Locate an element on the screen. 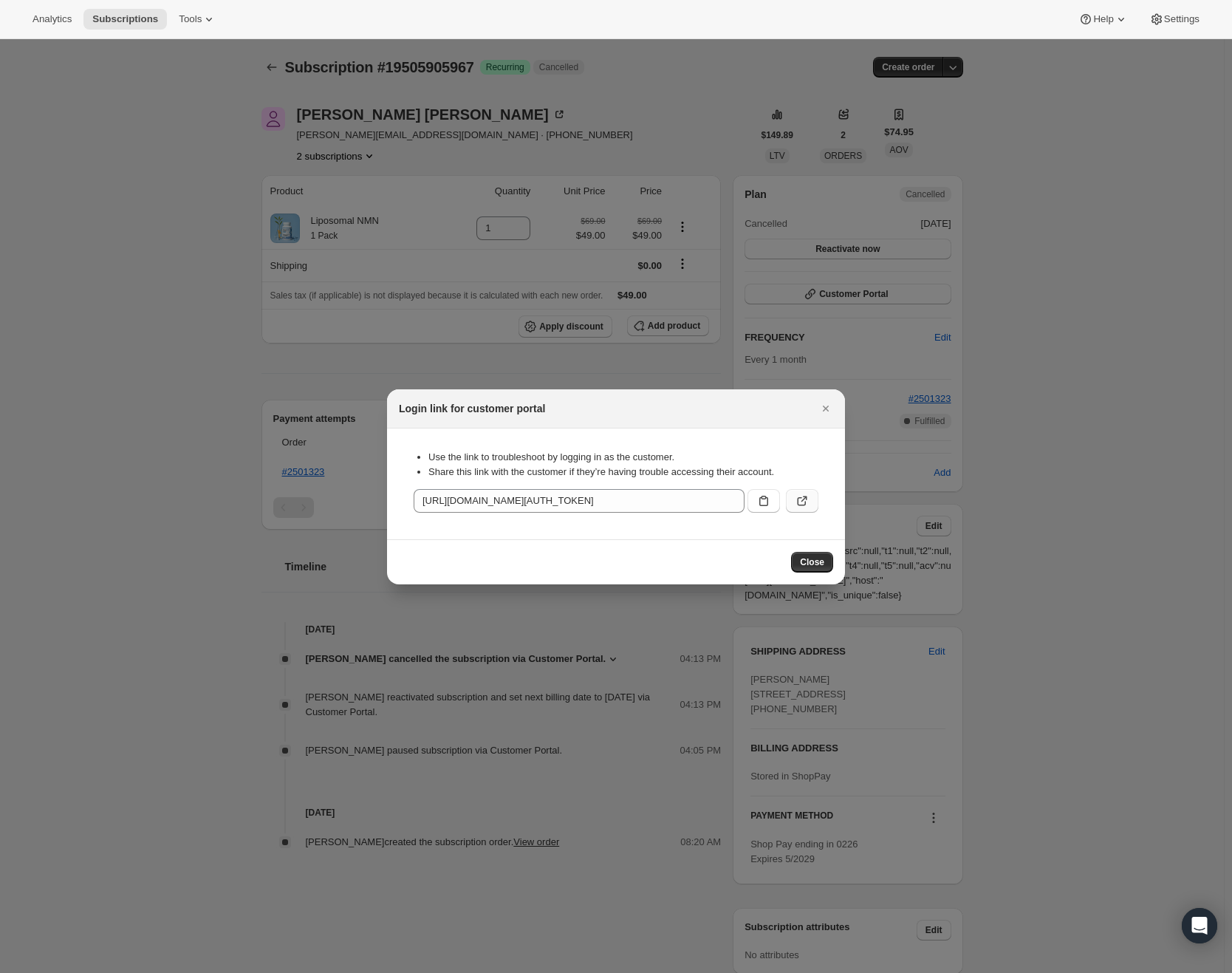  li: Use the link to troubleshoot by logging in as the customer. is located at coordinates (623, 457).